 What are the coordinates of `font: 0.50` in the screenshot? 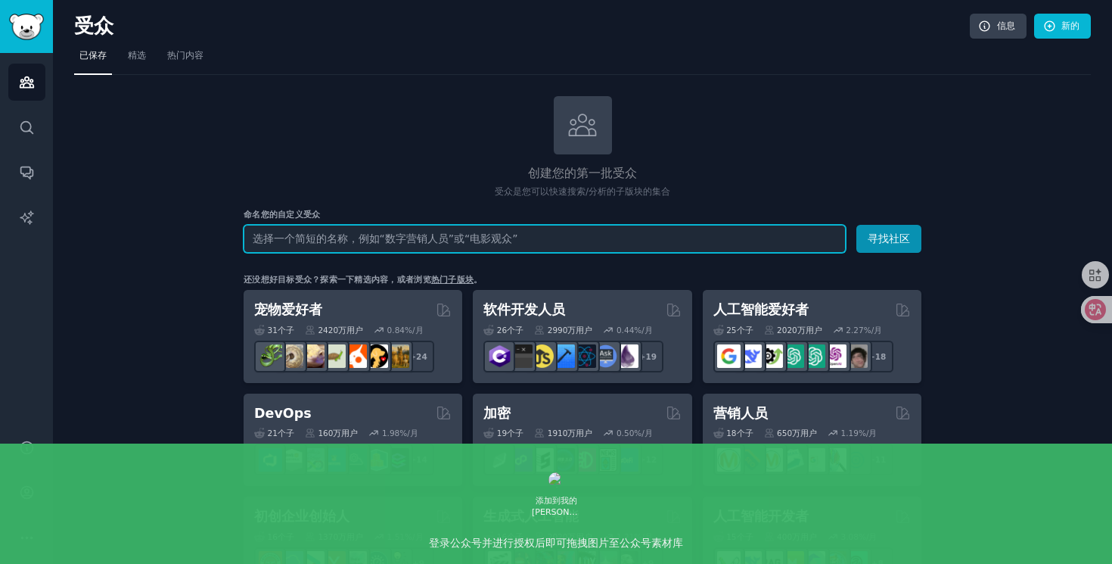 It's located at (625, 433).